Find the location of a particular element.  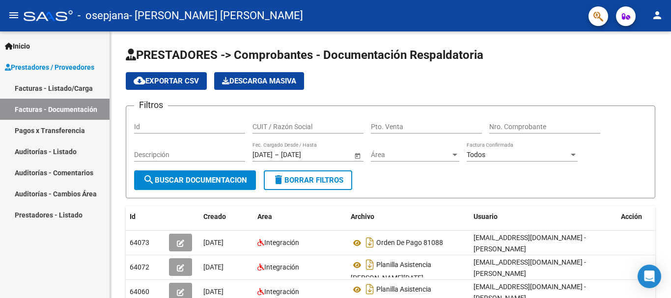

span: Acción is located at coordinates (631, 217).